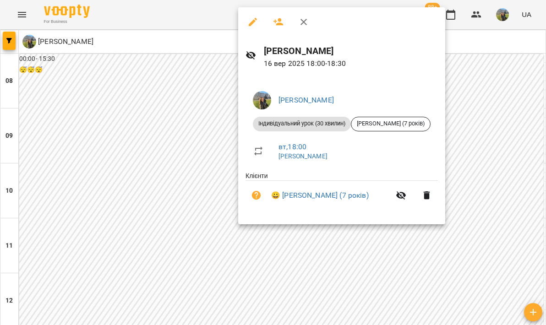 This screenshot has width=546, height=325. What do you see at coordinates (292, 147) in the screenshot?
I see `a: вт , 18:00` at bounding box center [292, 147].